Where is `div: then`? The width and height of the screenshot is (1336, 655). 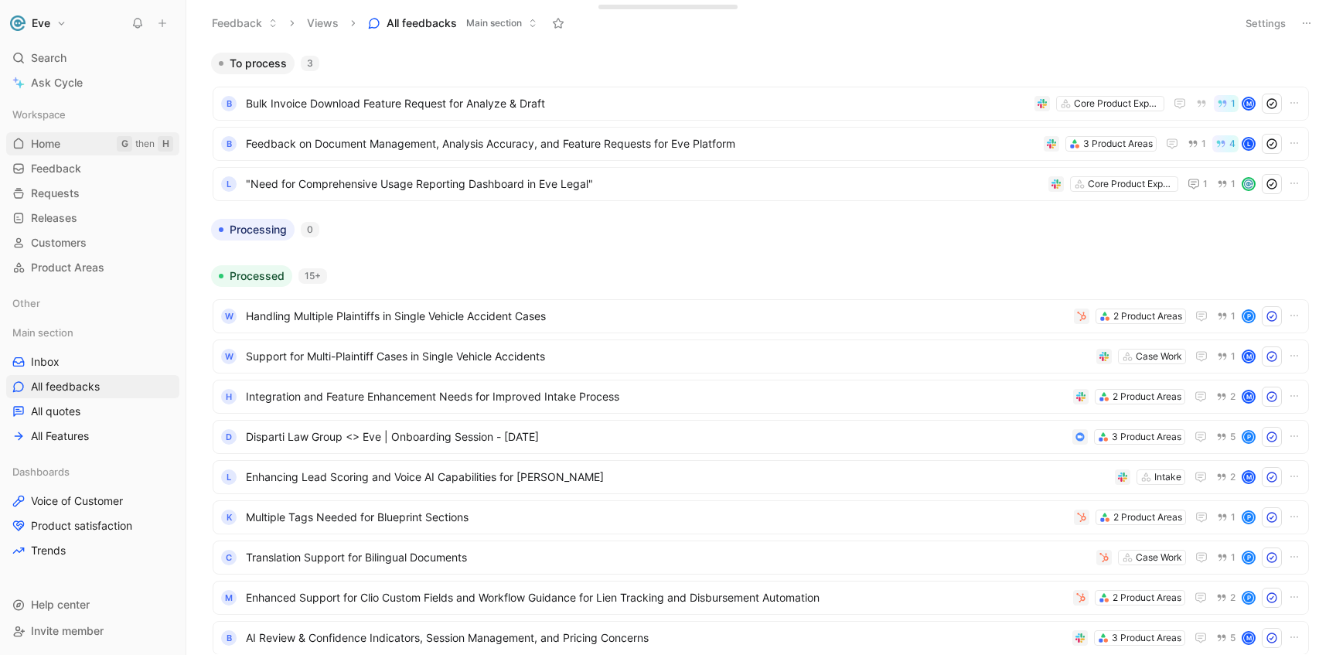
div: then is located at coordinates (145, 144).